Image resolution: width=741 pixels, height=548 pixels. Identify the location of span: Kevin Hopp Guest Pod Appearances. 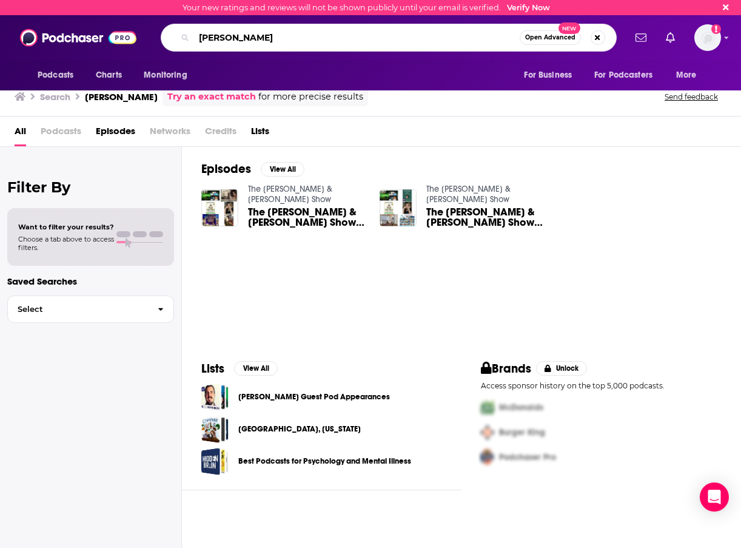
(215, 397).